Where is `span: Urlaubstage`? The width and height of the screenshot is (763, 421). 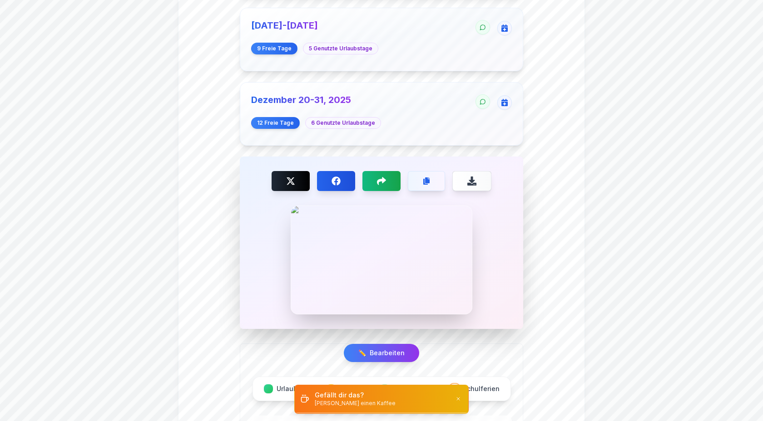
span: Urlaubstage is located at coordinates (296, 389).